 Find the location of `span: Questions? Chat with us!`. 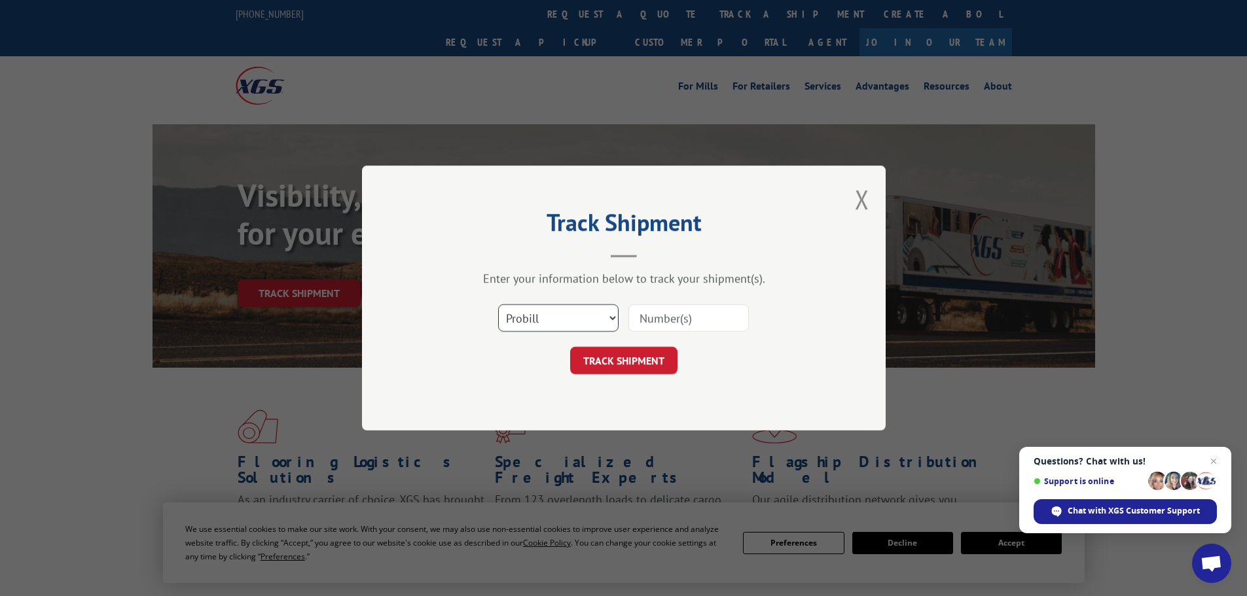

span: Questions? Chat with us! is located at coordinates (1125, 461).